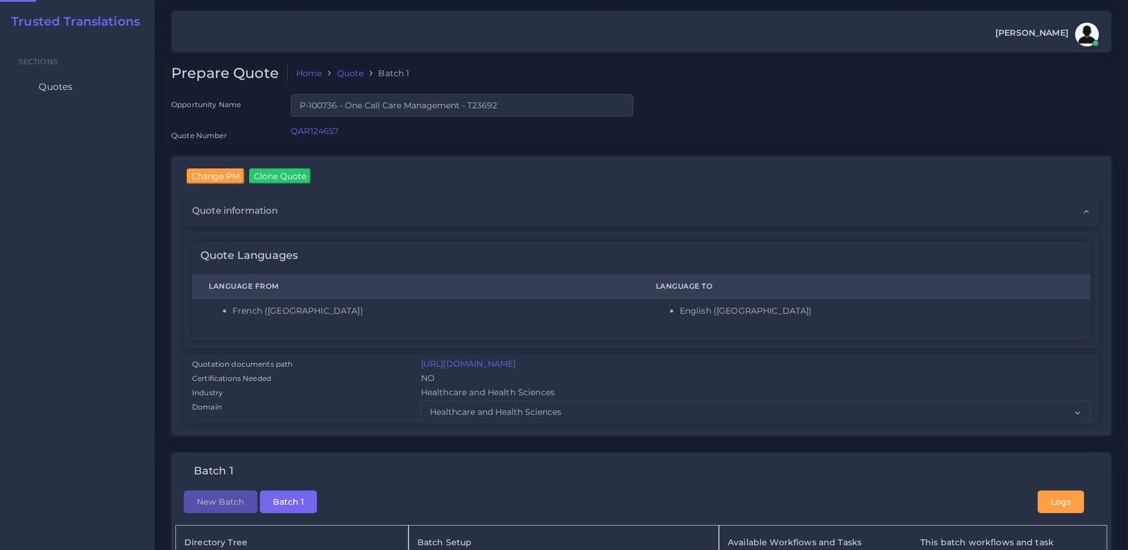 The width and height of the screenshot is (1128, 550). Describe the element at coordinates (199, 135) in the screenshot. I see `label: Quote Number` at that location.